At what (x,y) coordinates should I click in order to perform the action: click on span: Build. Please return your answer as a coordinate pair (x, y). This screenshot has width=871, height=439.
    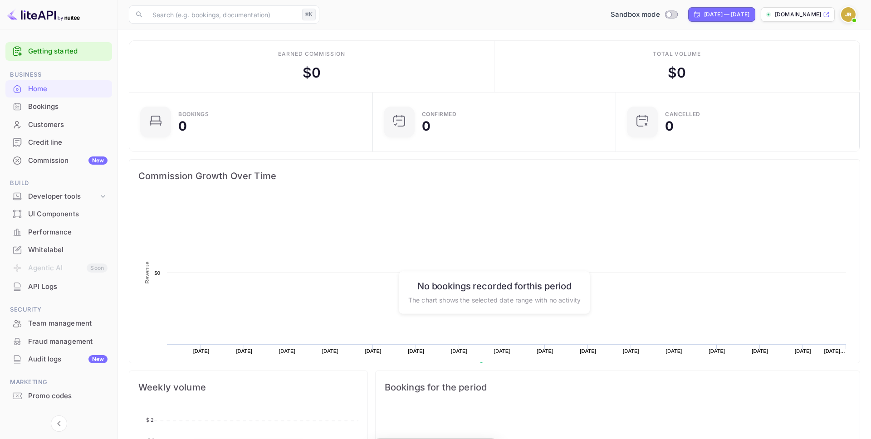
    Looking at the image, I should click on (59, 183).